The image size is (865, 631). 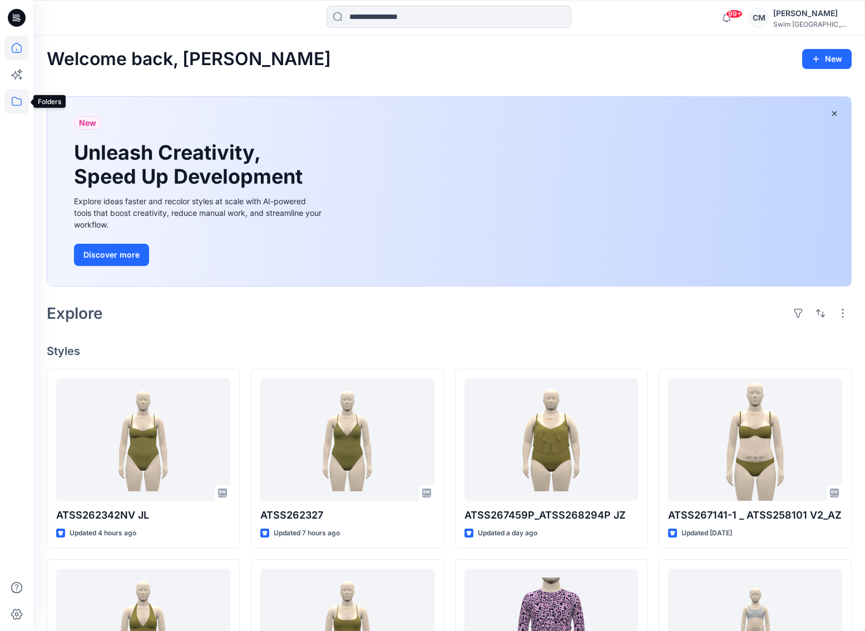 What do you see at coordinates (551, 515) in the screenshot?
I see `p: ATSS267459P_ATSS268294P JZ` at bounding box center [551, 515].